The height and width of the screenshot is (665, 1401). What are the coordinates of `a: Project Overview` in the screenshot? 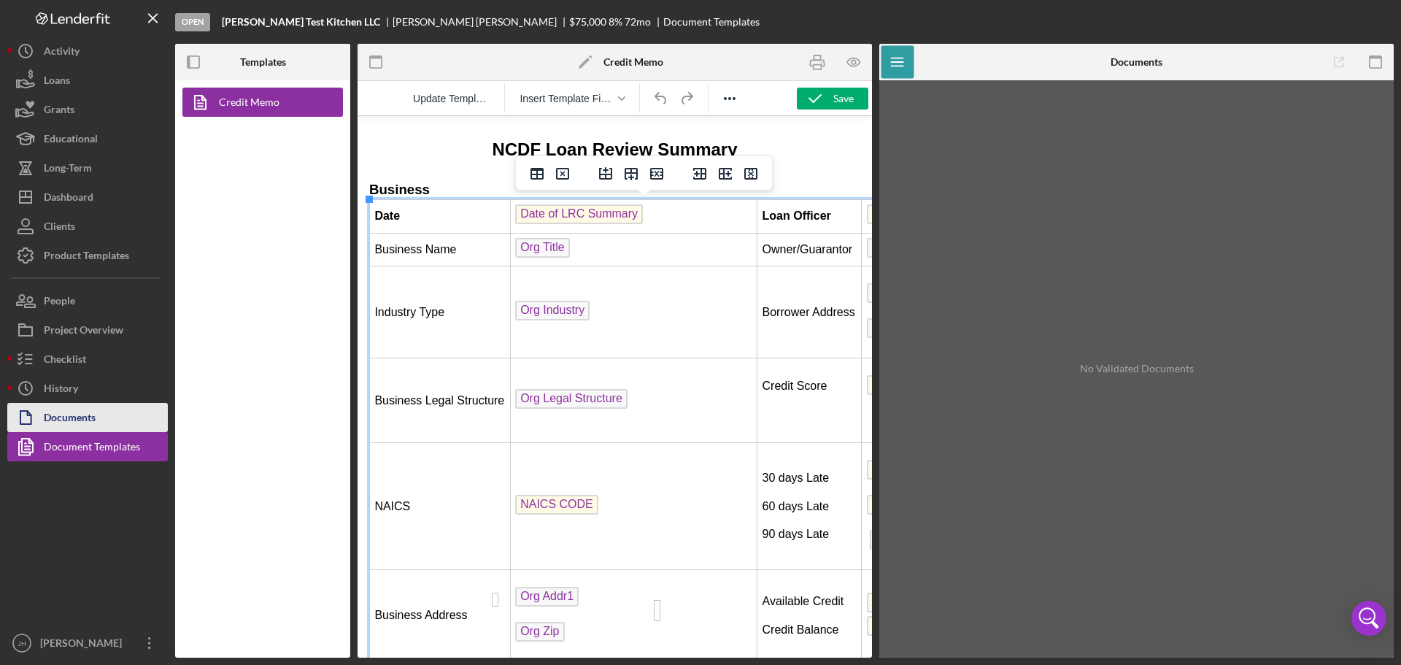 It's located at (88, 330).